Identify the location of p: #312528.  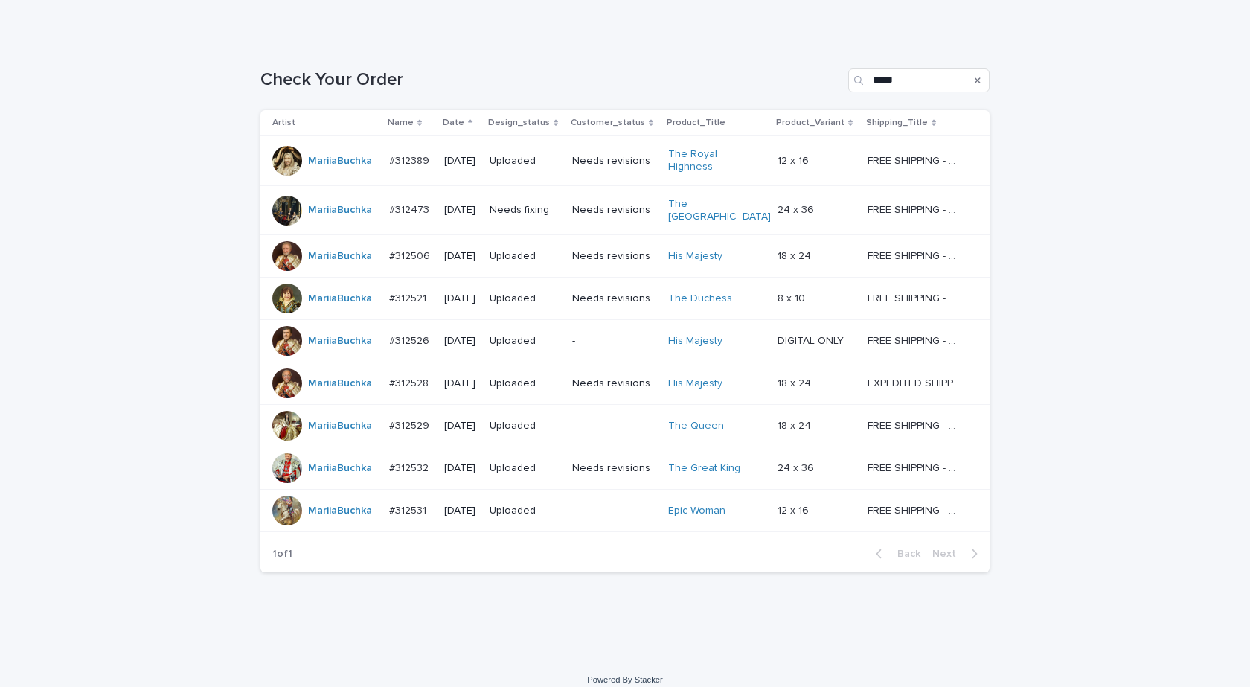
(410, 382).